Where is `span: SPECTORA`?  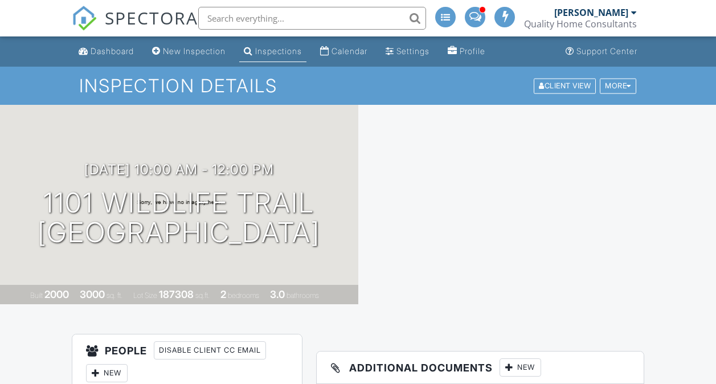
span: SPECTORA is located at coordinates (152, 18).